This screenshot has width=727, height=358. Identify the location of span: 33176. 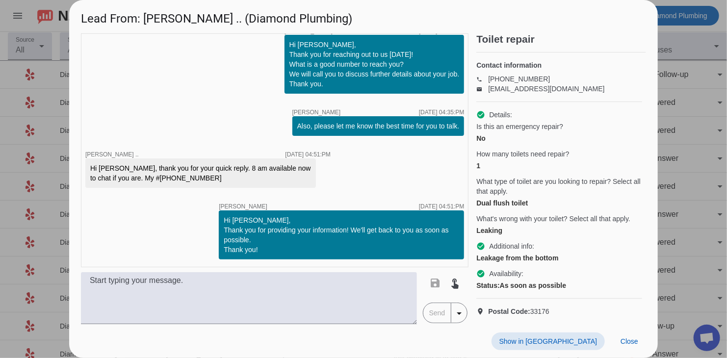
(518, 311).